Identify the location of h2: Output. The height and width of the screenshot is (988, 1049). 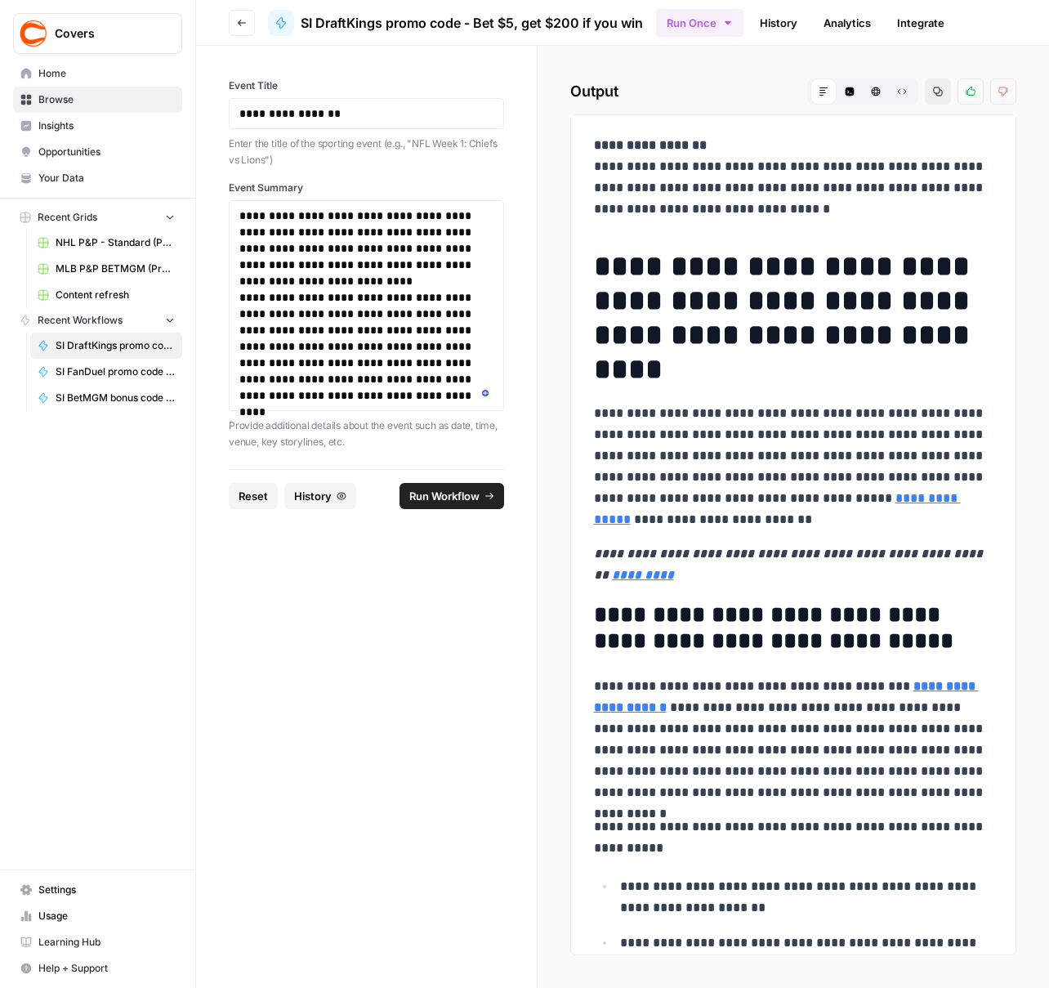
(794, 92).